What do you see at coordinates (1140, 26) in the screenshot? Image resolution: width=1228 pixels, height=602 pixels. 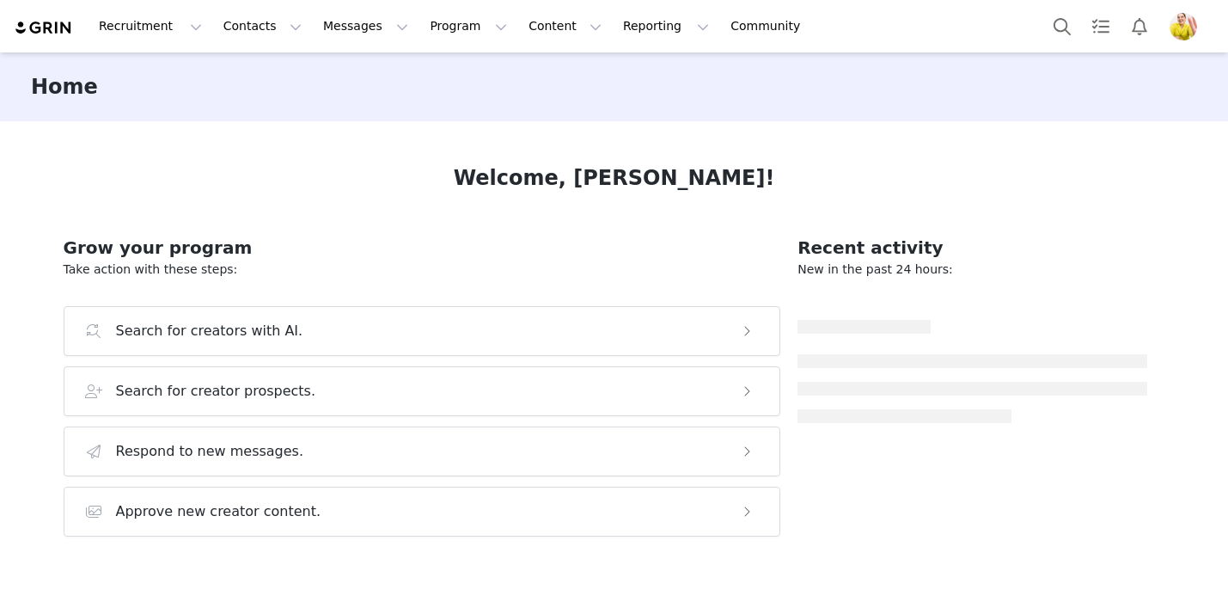 I see `button: Notifications` at bounding box center [1140, 26].